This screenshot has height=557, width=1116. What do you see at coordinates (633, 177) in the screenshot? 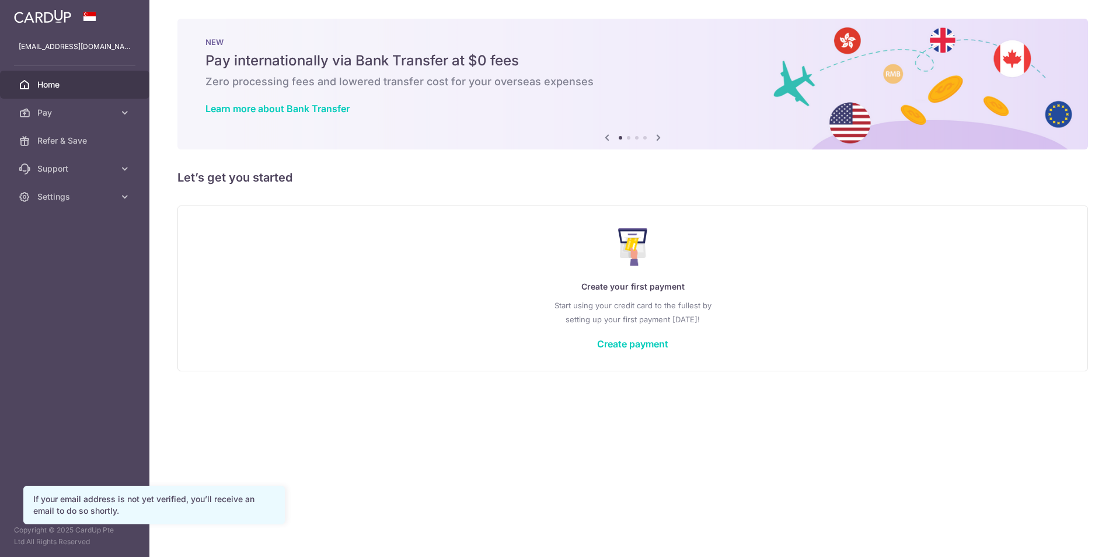
I see `h5: Let’s get you started` at bounding box center [633, 177].